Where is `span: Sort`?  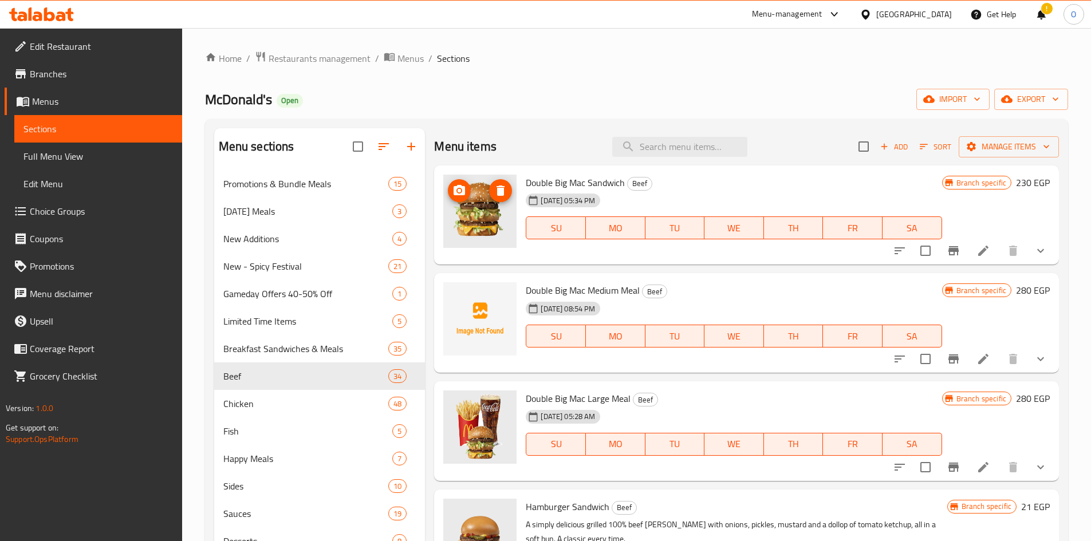
span: Sort is located at coordinates (935, 147).